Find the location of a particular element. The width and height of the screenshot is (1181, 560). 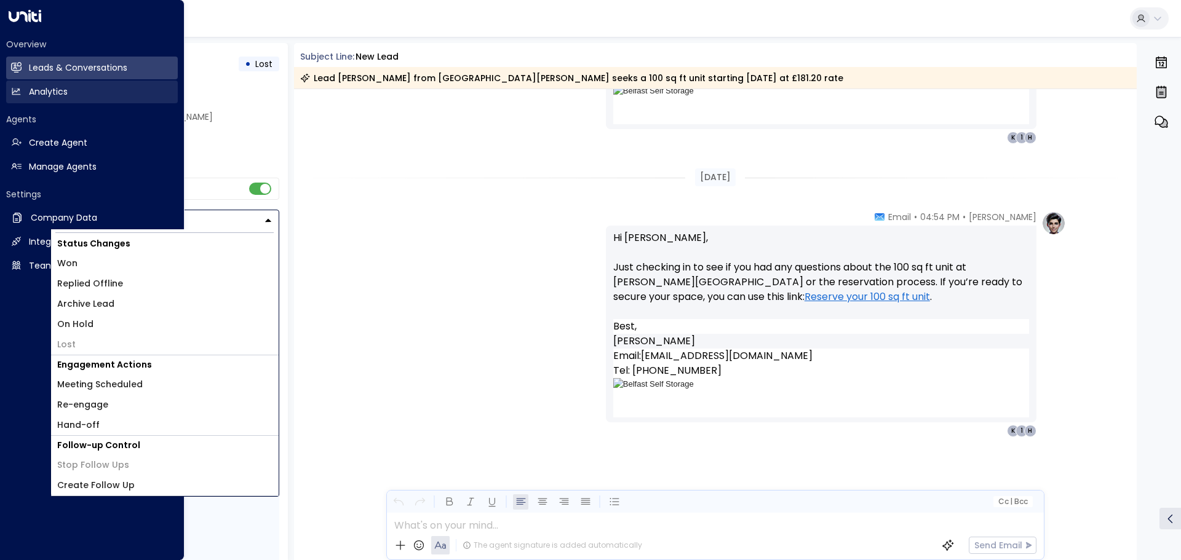

span: 04:54 PM is located at coordinates (940, 217).